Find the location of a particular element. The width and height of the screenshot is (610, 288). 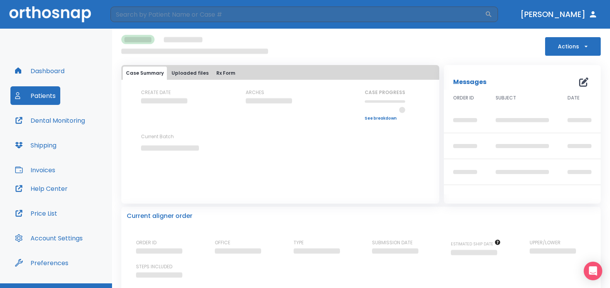

p: ARCHES is located at coordinates (255, 92).